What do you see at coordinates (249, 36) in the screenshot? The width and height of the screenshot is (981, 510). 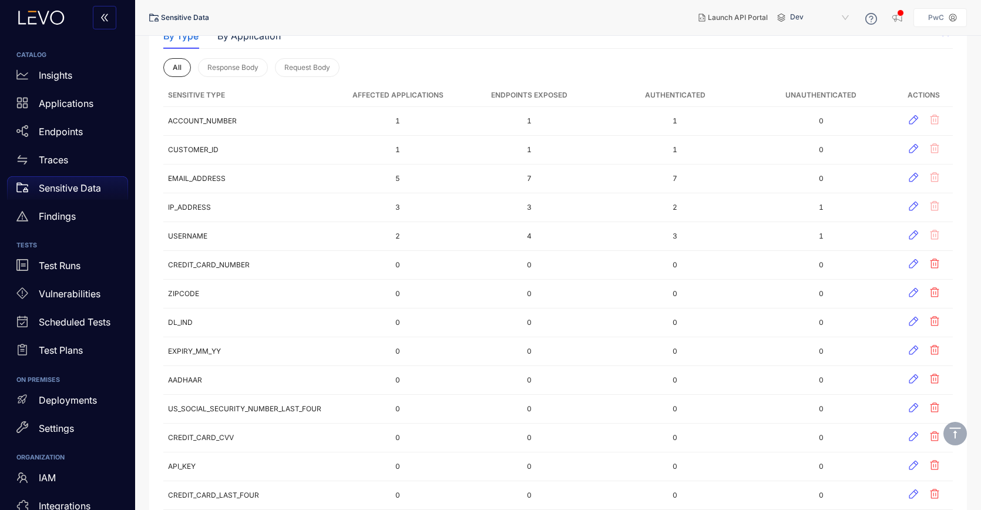 I see `div: By Application` at bounding box center [249, 36].